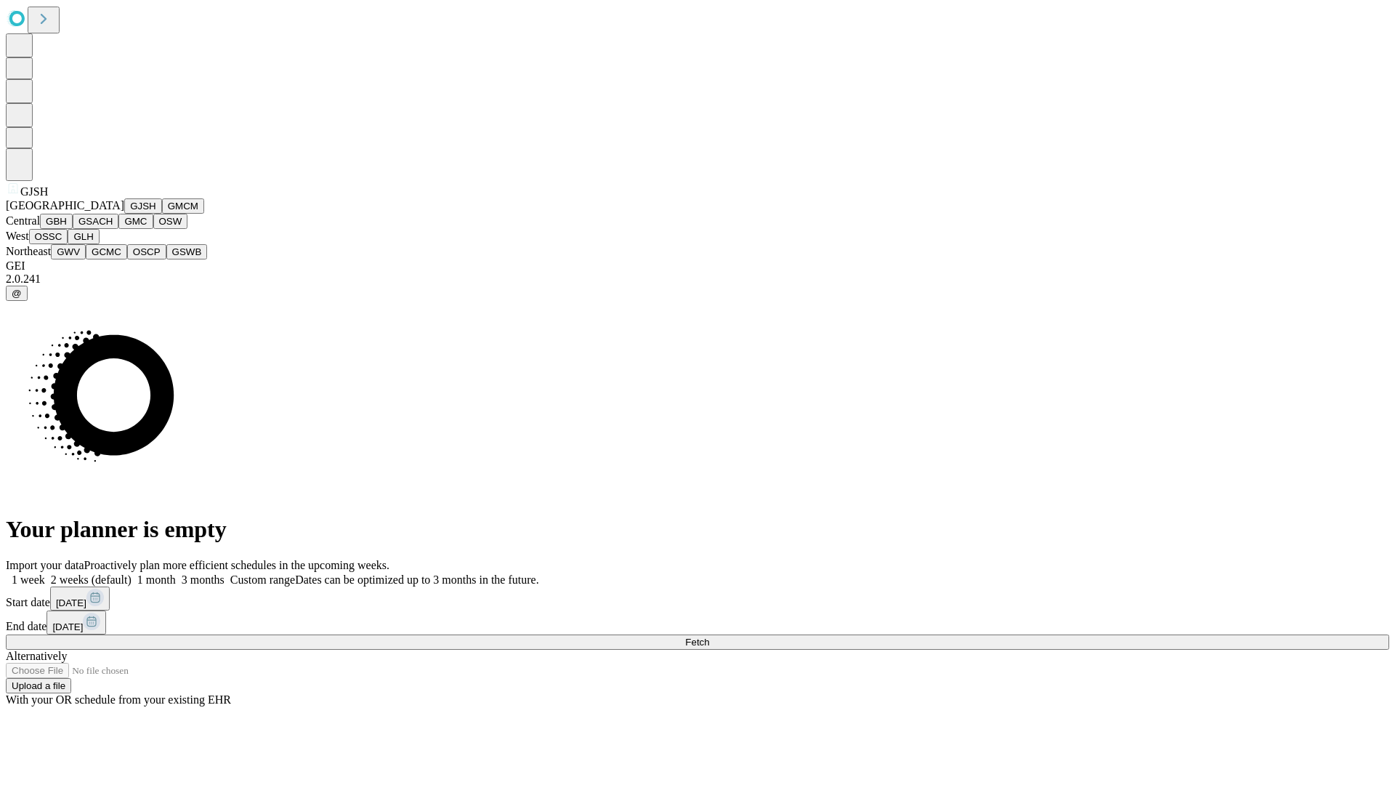 This screenshot has width=1395, height=785. Describe the element at coordinates (697, 279) in the screenshot. I see `div: 2.0.241` at that location.